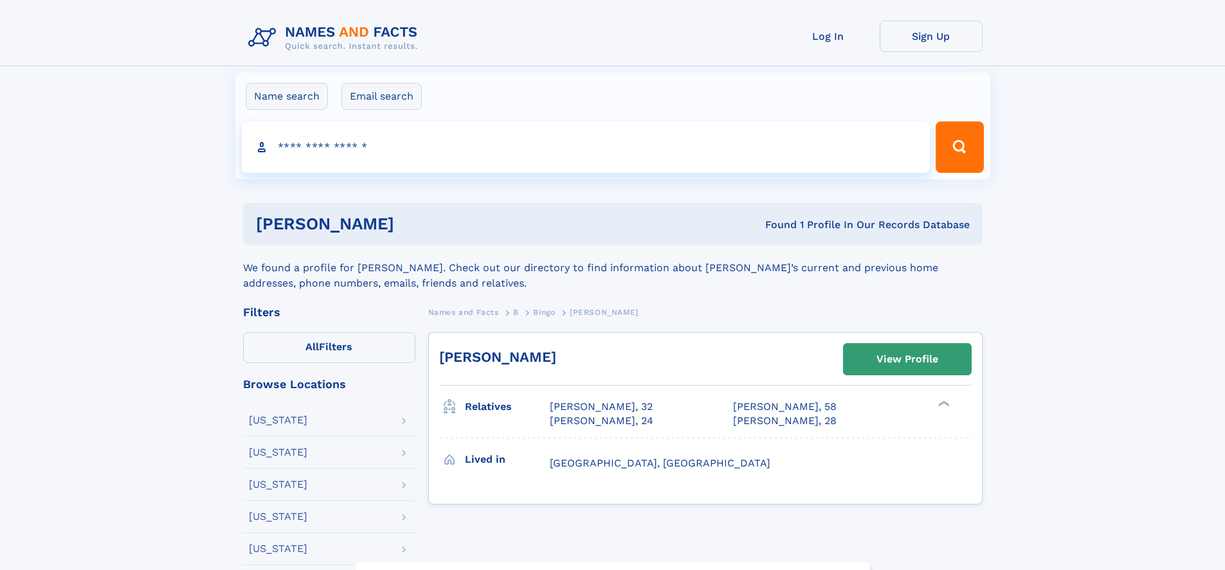 This screenshot has width=1225, height=570. What do you see at coordinates (329, 384) in the screenshot?
I see `div: Browse Locations` at bounding box center [329, 384].